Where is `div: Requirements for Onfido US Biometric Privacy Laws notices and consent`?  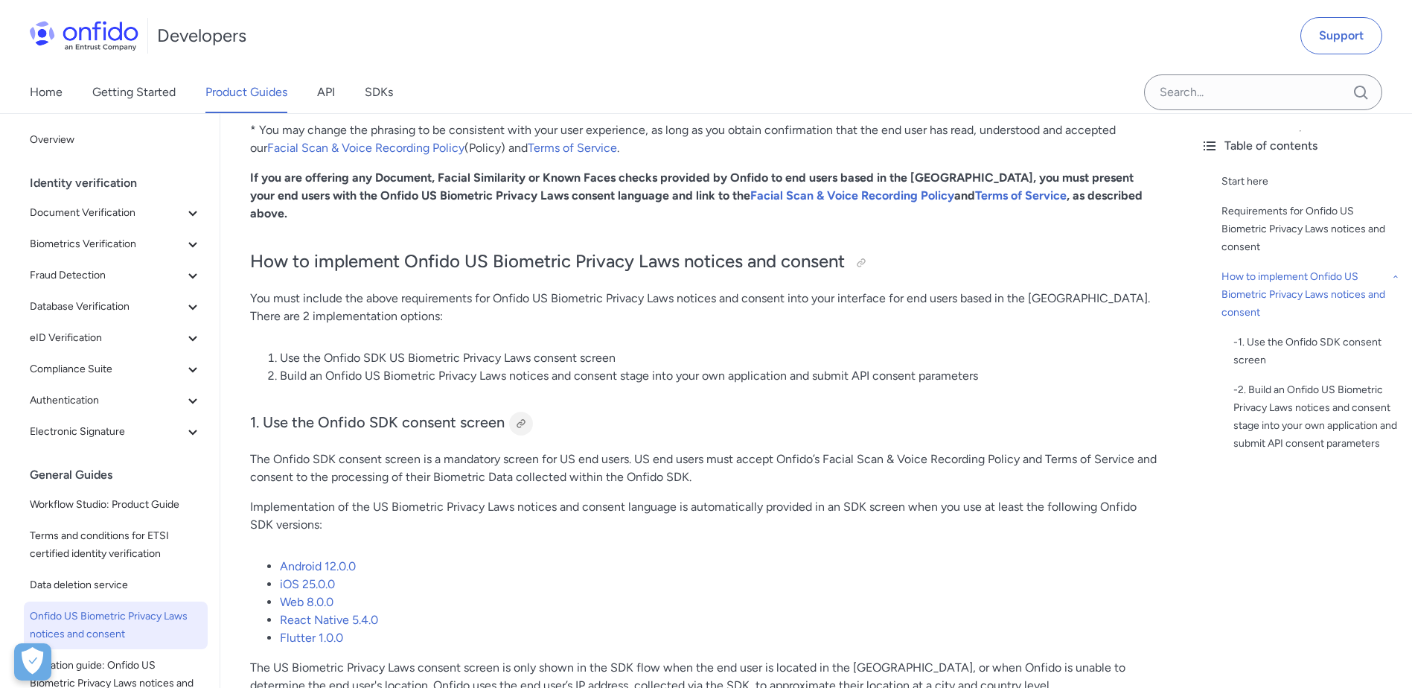
div: Requirements for Onfido US Biometric Privacy Laws notices and consent is located at coordinates (1311, 229).